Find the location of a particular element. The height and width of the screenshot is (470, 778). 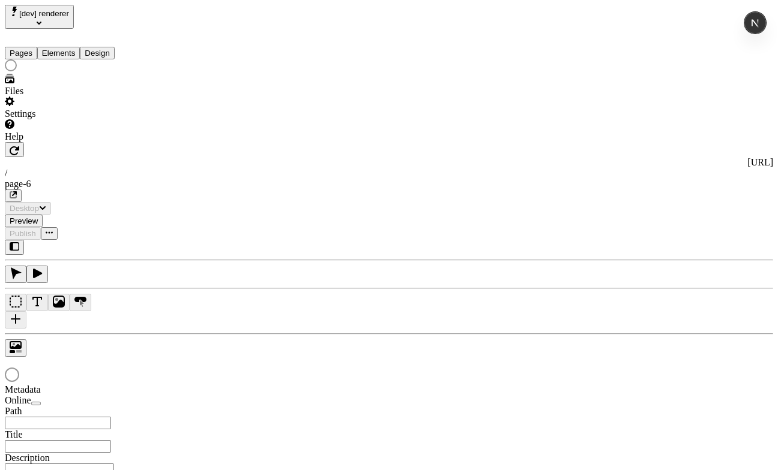

div: Help is located at coordinates (77, 137).